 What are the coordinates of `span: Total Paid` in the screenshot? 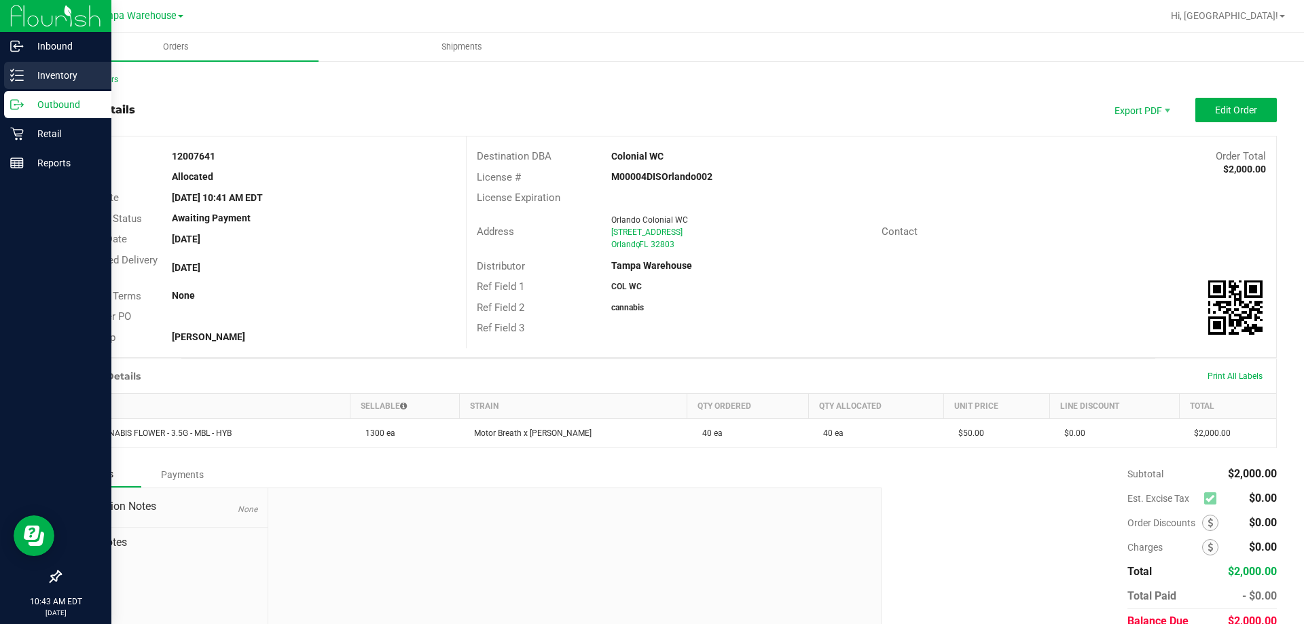 It's located at (1152, 595).